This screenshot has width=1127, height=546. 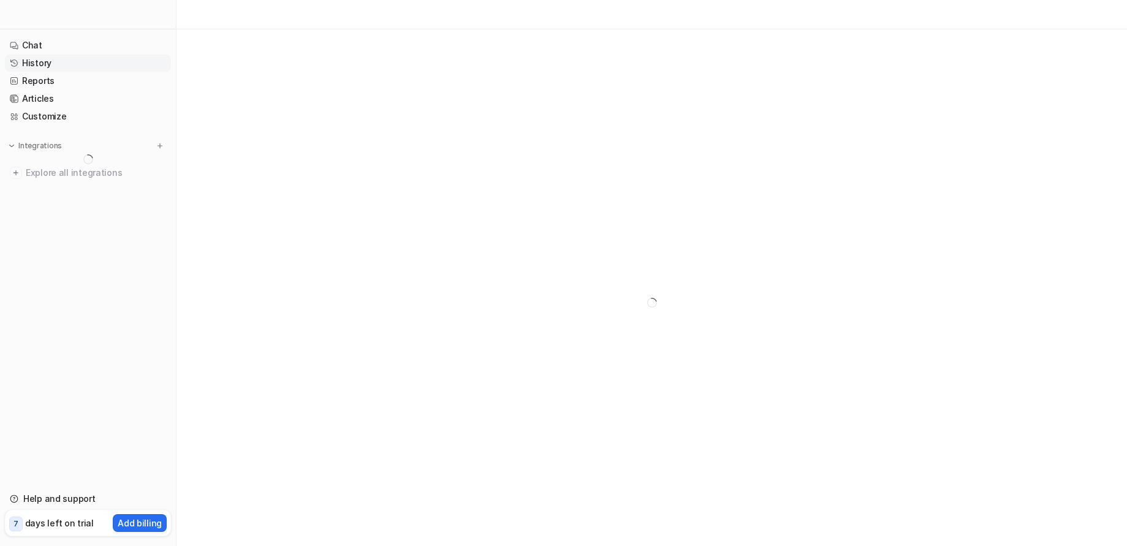 I want to click on a: Customize, so click(x=88, y=116).